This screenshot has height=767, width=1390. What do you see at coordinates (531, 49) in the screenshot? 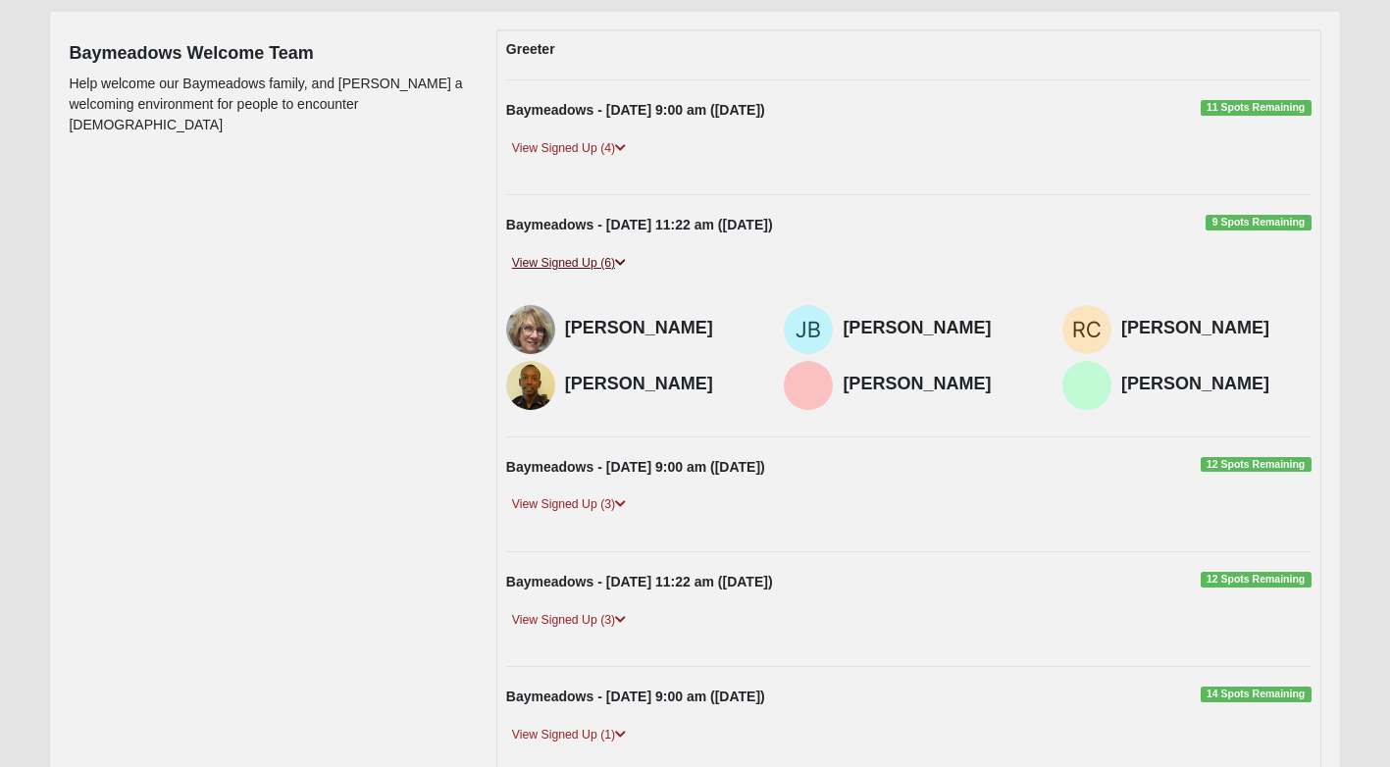
I see `strong: Greeter` at bounding box center [531, 49].